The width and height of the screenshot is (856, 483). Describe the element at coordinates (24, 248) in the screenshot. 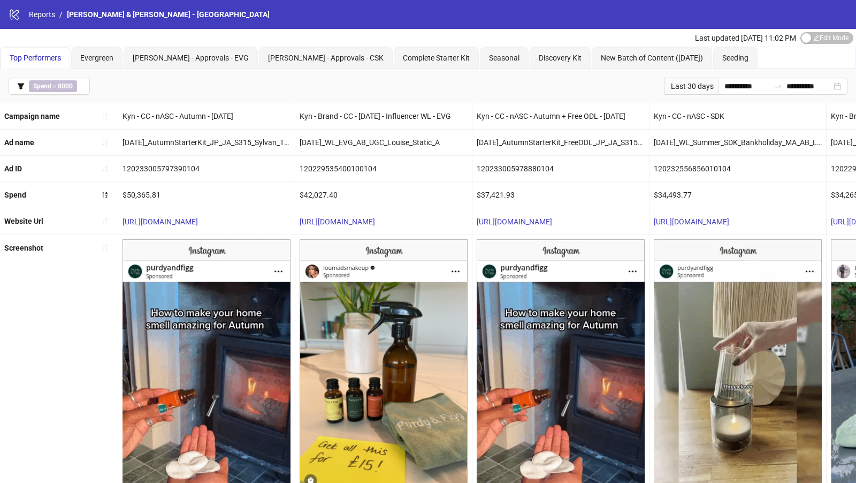

I see `b: Screenshot` at that location.